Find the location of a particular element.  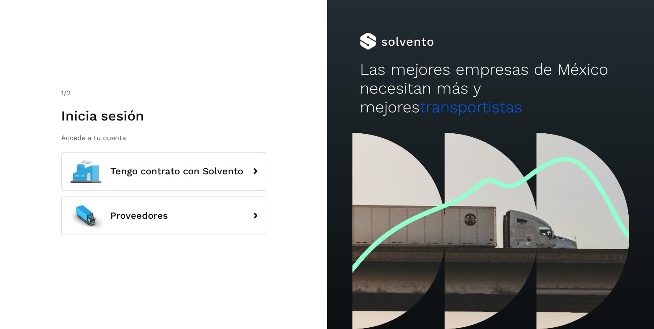

h1: Inicia sesión is located at coordinates (164, 116).